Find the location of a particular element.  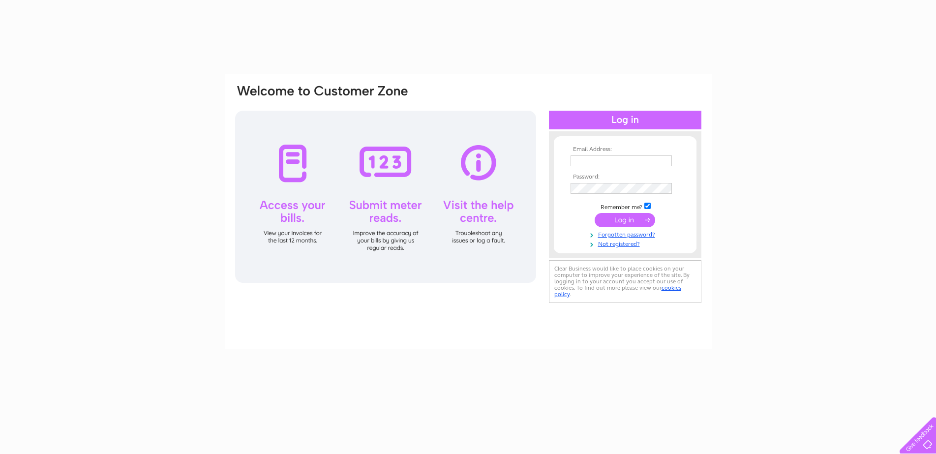

a: Not registered? is located at coordinates (626, 243).